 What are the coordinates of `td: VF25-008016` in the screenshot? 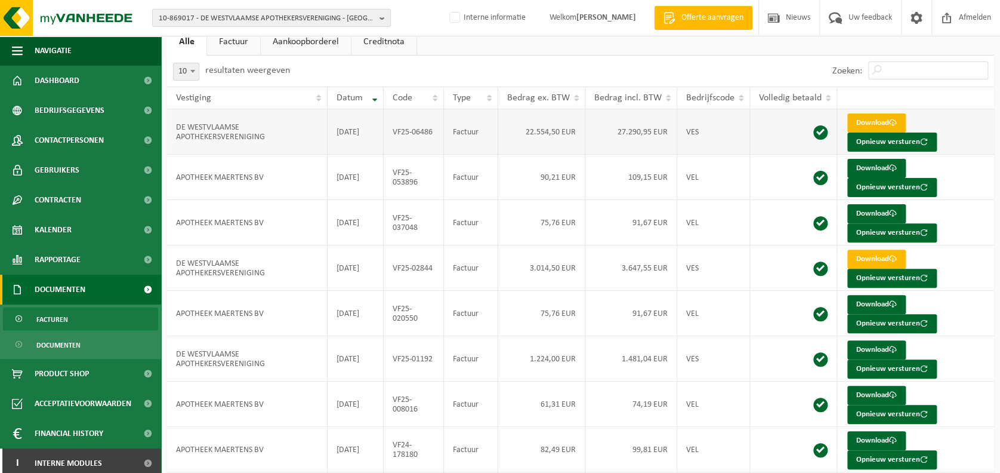 It's located at (414, 404).